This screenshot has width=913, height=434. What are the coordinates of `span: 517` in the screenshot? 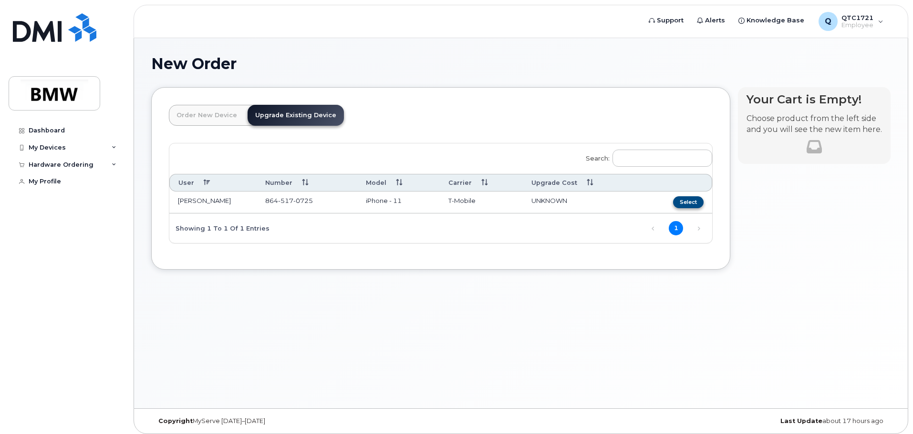 It's located at (286, 201).